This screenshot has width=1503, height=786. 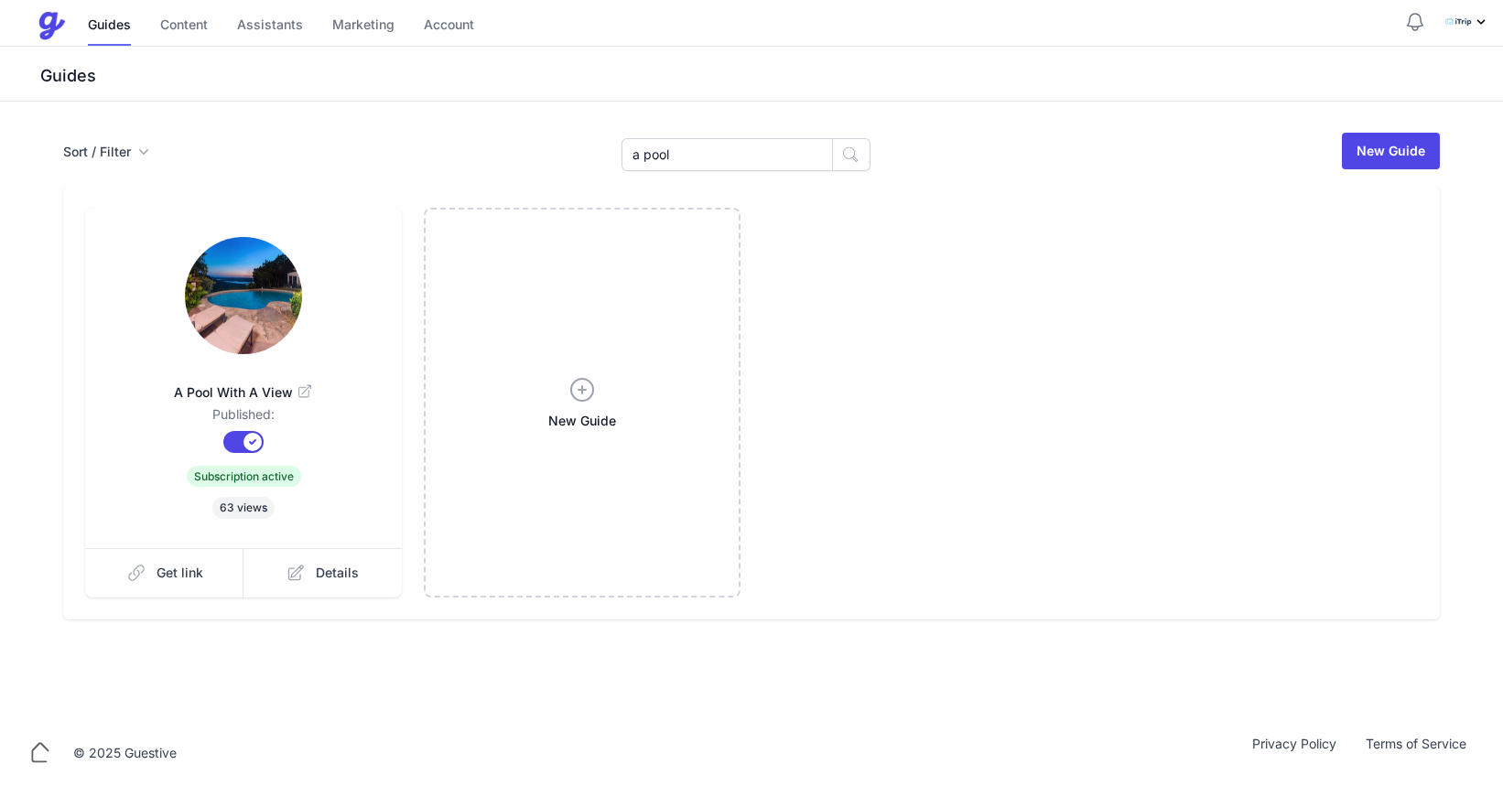 What do you see at coordinates (363, 26) in the screenshot?
I see `a: Marketing` at bounding box center [363, 26].